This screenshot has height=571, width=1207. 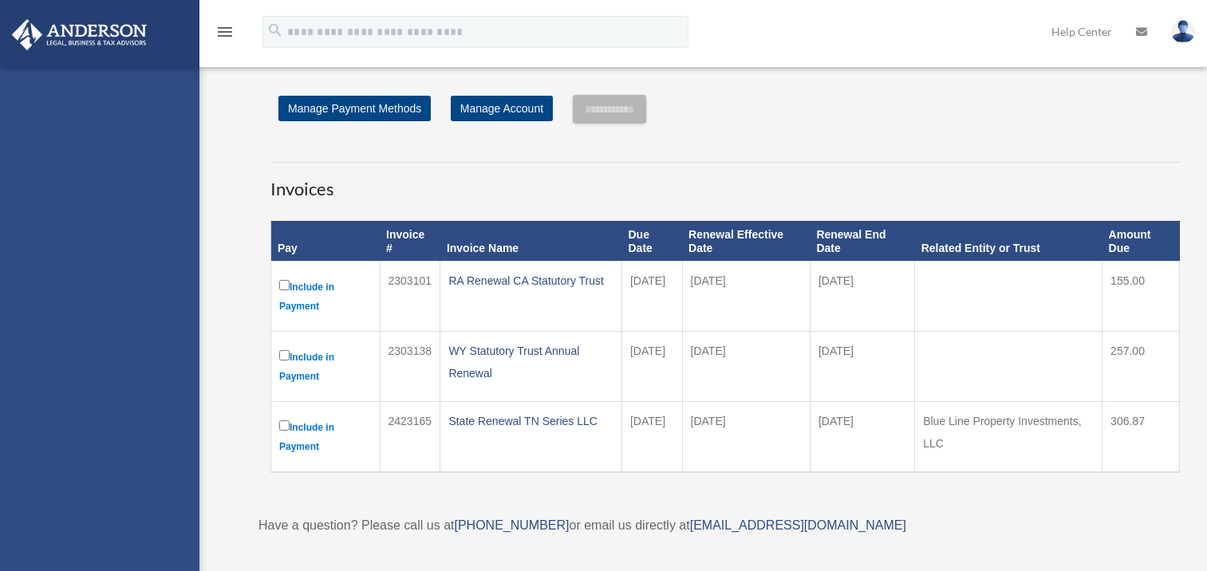 I want to click on td: 306.87, so click(x=1141, y=437).